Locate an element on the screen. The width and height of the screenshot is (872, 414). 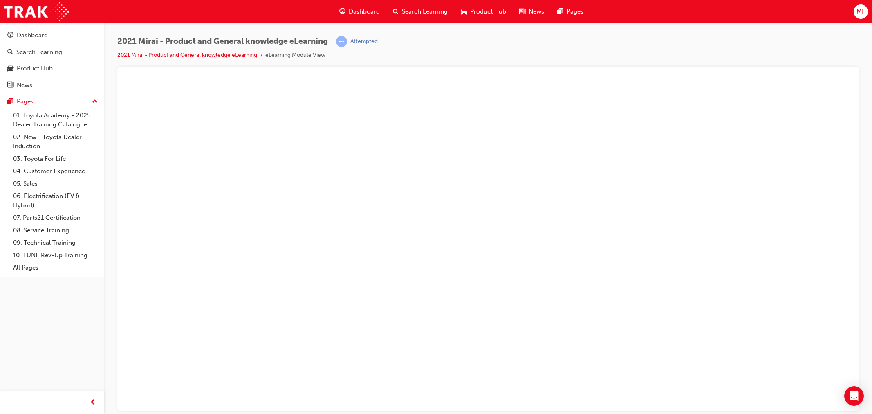
span: News is located at coordinates (536, 11).